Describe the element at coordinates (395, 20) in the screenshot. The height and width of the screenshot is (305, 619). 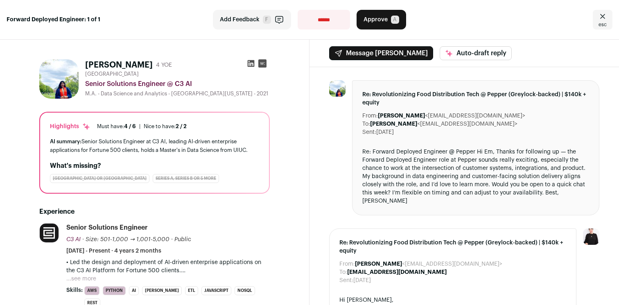
I see `span: A` at that location.